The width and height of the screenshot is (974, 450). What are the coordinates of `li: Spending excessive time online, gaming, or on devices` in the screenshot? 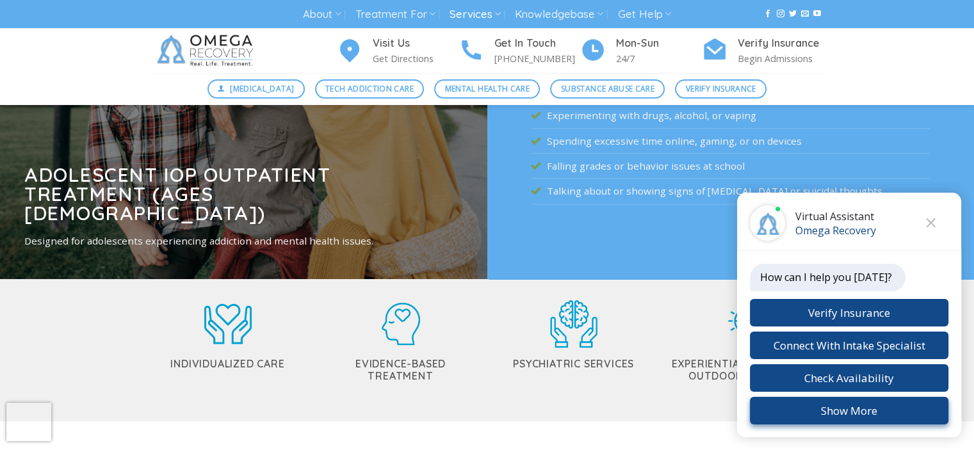 It's located at (731, 141).